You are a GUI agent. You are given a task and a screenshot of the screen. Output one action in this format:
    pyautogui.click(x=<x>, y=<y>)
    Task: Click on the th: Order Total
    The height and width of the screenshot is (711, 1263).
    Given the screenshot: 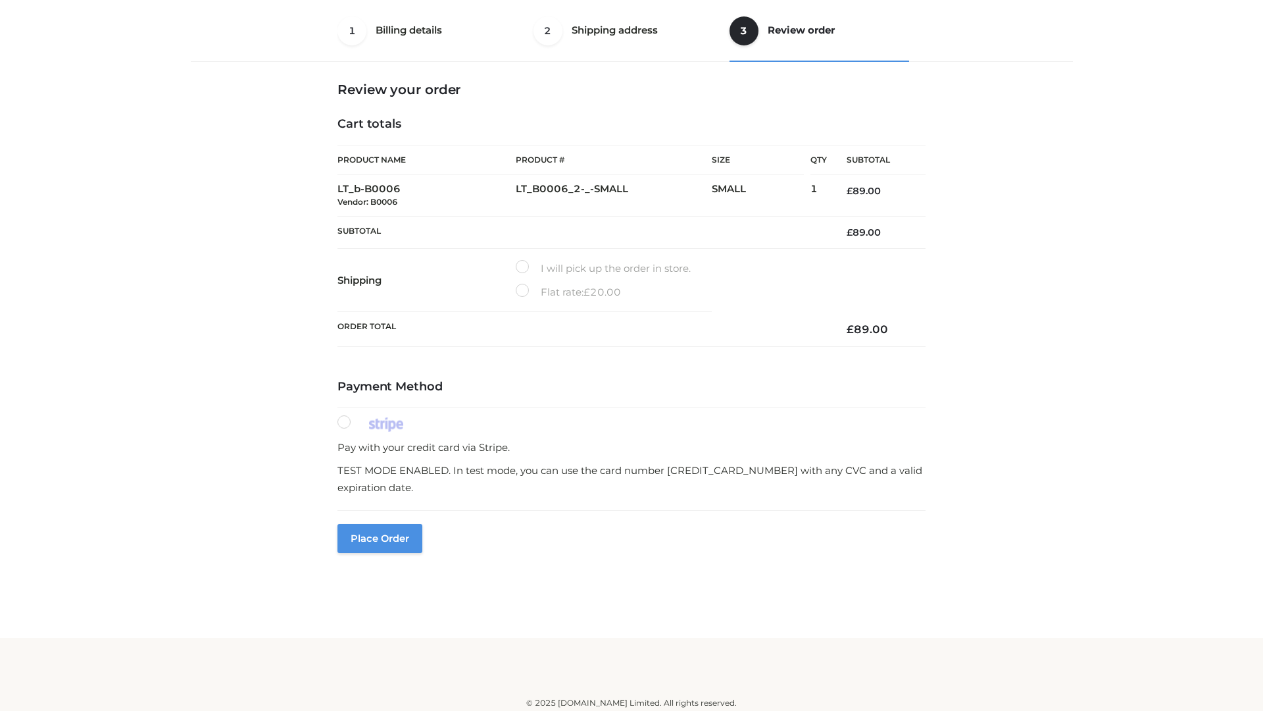 What is the action you would take?
    pyautogui.click(x=582, y=329)
    